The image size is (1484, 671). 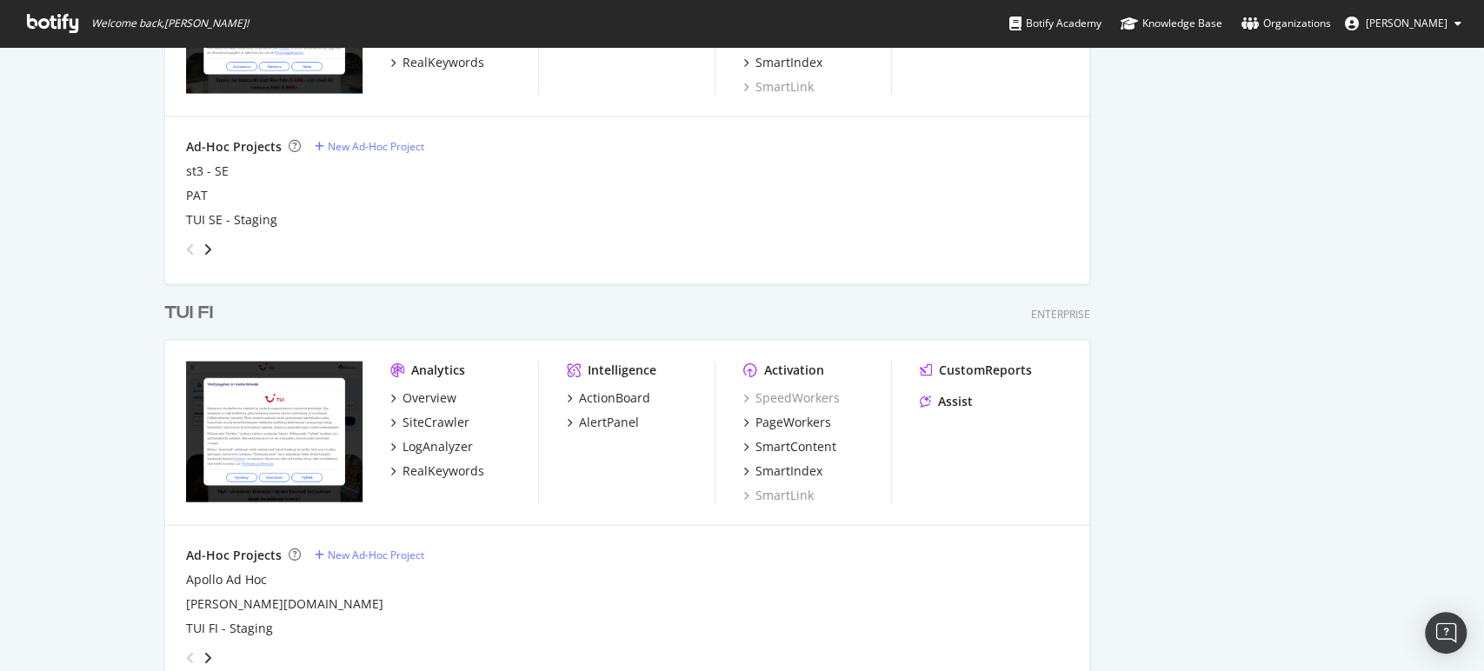 What do you see at coordinates (436, 423) in the screenshot?
I see `div: SiteCrawler` at bounding box center [436, 423].